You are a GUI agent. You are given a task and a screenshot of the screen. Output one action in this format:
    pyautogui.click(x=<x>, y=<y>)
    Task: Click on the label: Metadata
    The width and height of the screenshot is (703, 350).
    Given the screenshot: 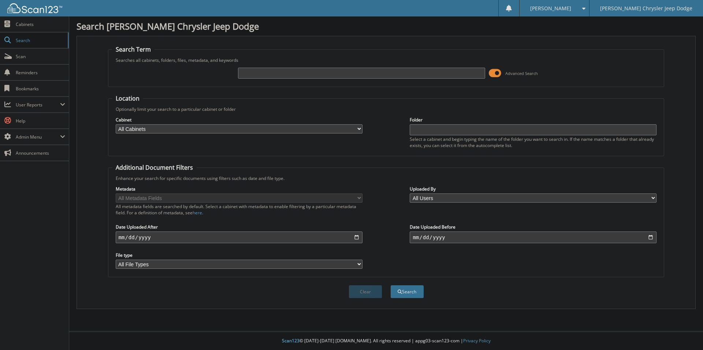 What is the action you would take?
    pyautogui.click(x=239, y=189)
    